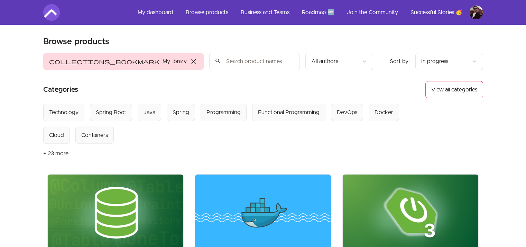 Image resolution: width=526 pixels, height=247 pixels. I want to click on span: search, so click(218, 61).